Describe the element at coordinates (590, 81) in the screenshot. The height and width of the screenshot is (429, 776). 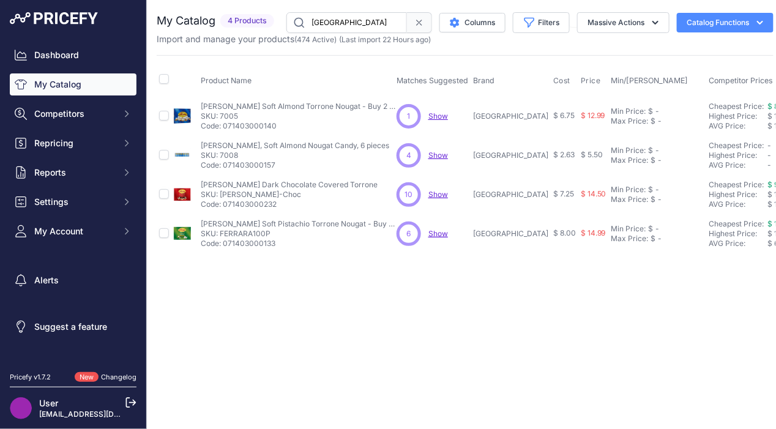
I see `span: Price` at that location.